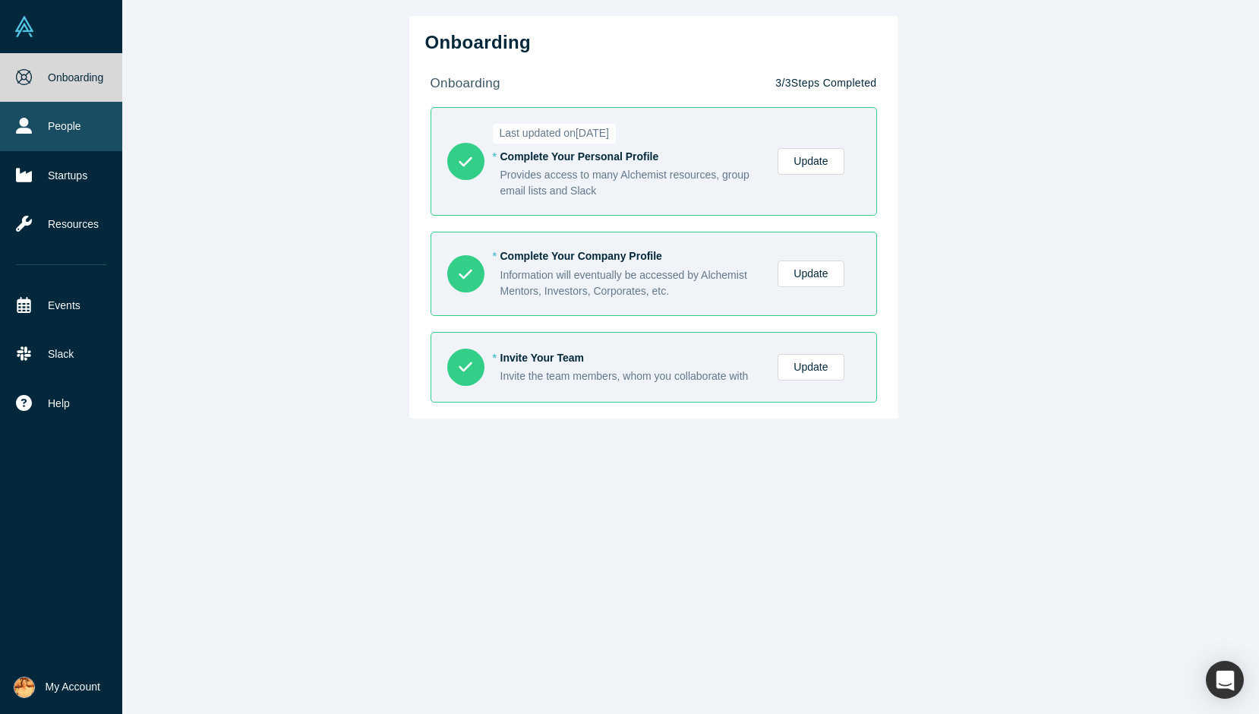 Image resolution: width=1259 pixels, height=714 pixels. I want to click on div: Provides access to many Alchemist resources, group email lists and Slack, so click(631, 183).